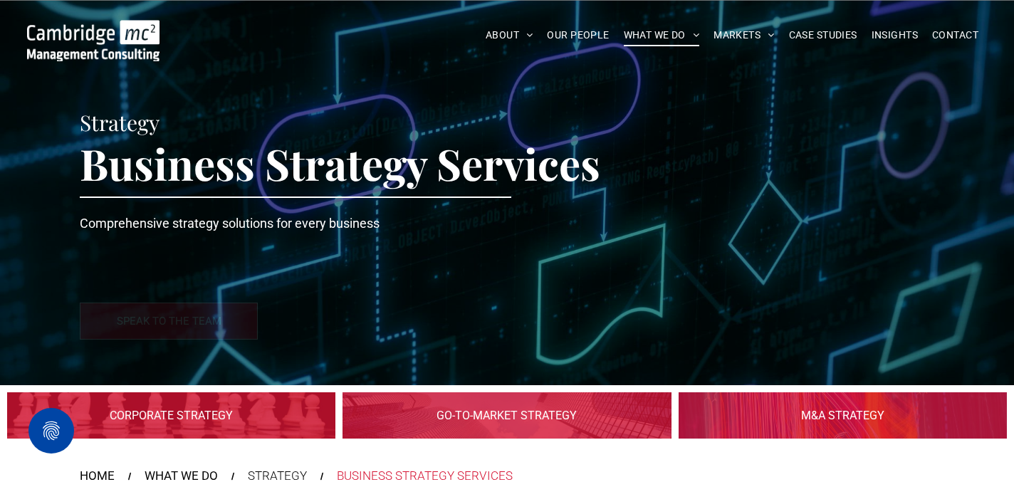 Image resolution: width=1014 pixels, height=482 pixels. I want to click on a: WHAT WE DO, so click(661, 35).